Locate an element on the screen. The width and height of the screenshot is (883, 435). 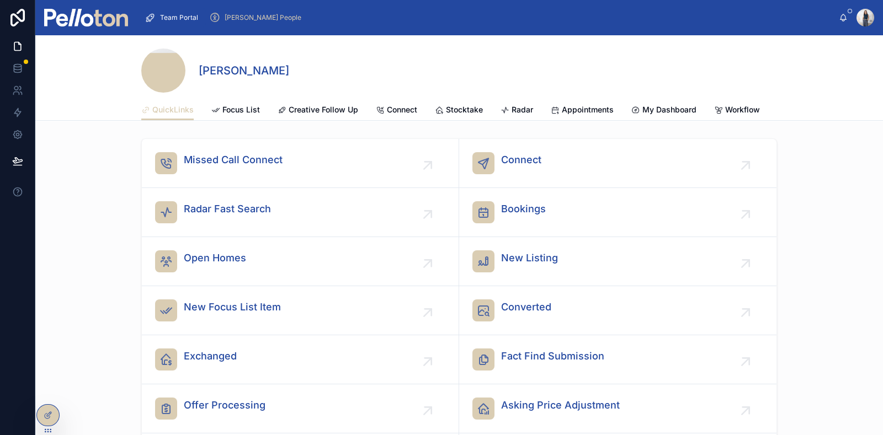
a: Bookings is located at coordinates (618, 212).